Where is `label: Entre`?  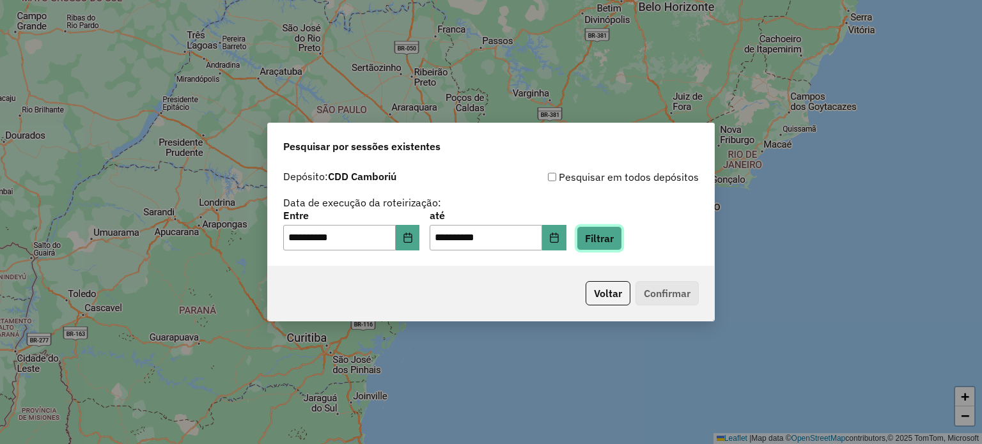 label: Entre is located at coordinates (351, 215).